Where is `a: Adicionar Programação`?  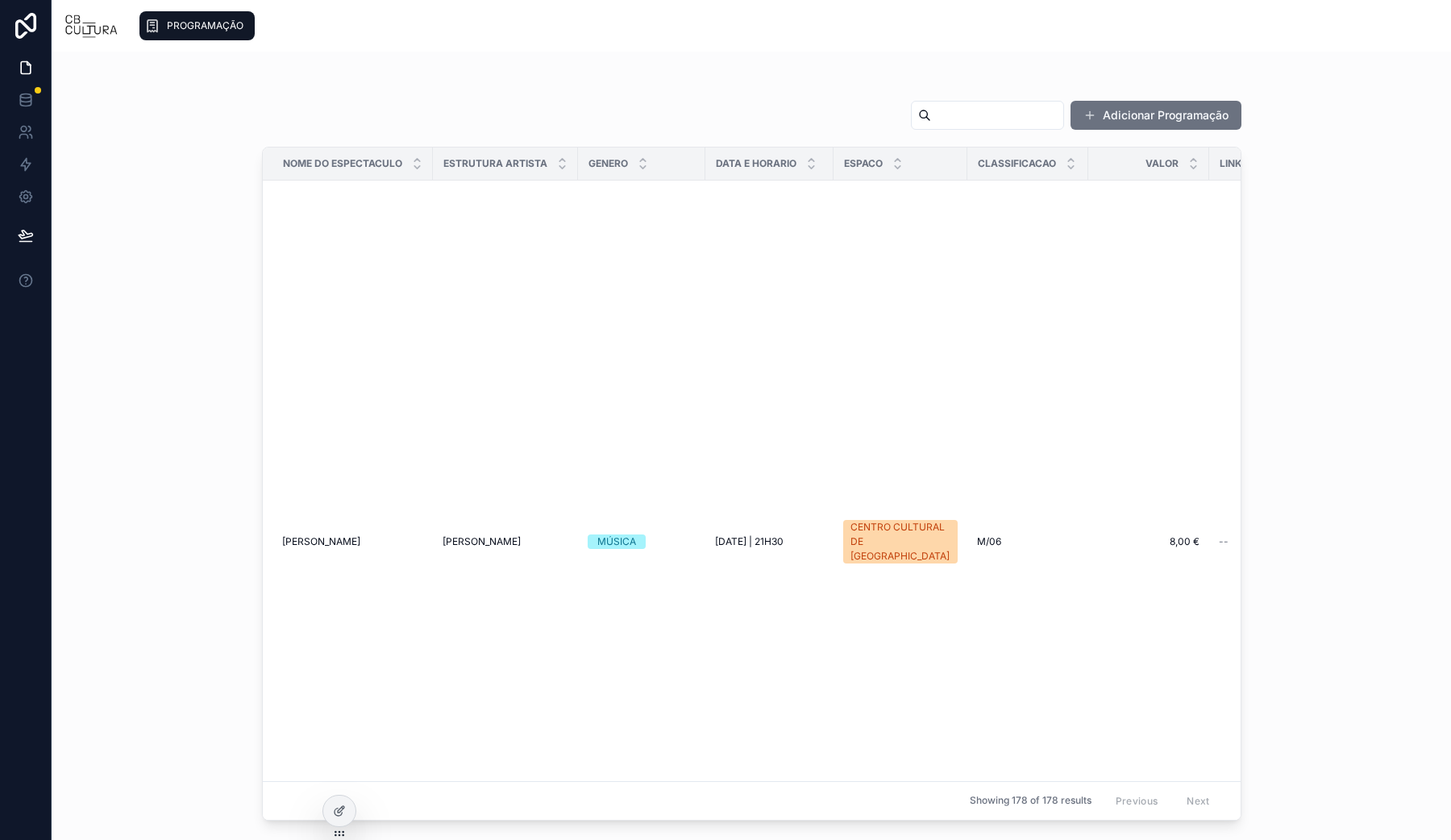 a: Adicionar Programação is located at coordinates (1156, 115).